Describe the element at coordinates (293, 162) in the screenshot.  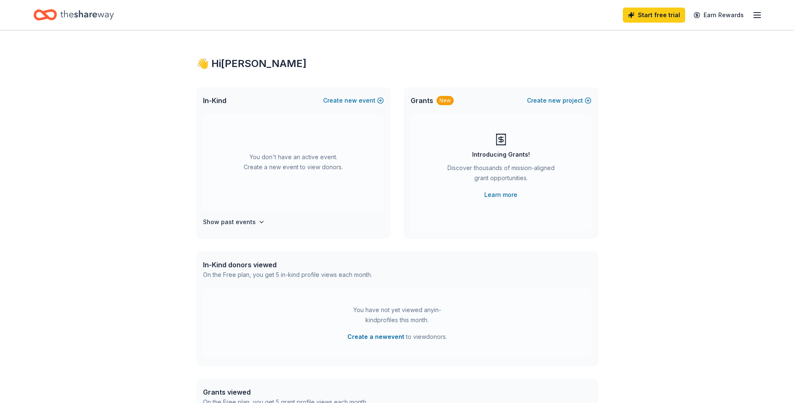
I see `div: You don't have an active event. Create a new event to view donors.` at that location.